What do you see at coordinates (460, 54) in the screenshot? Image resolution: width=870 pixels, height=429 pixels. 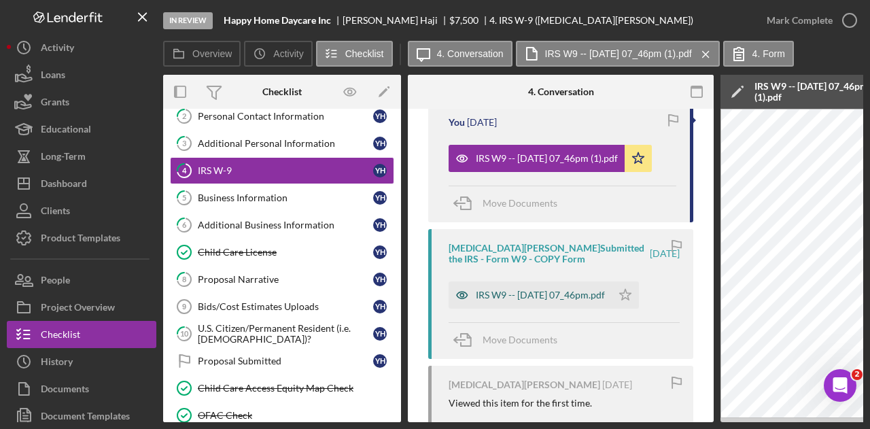 I see `button: 4. Conversation` at bounding box center [460, 54].